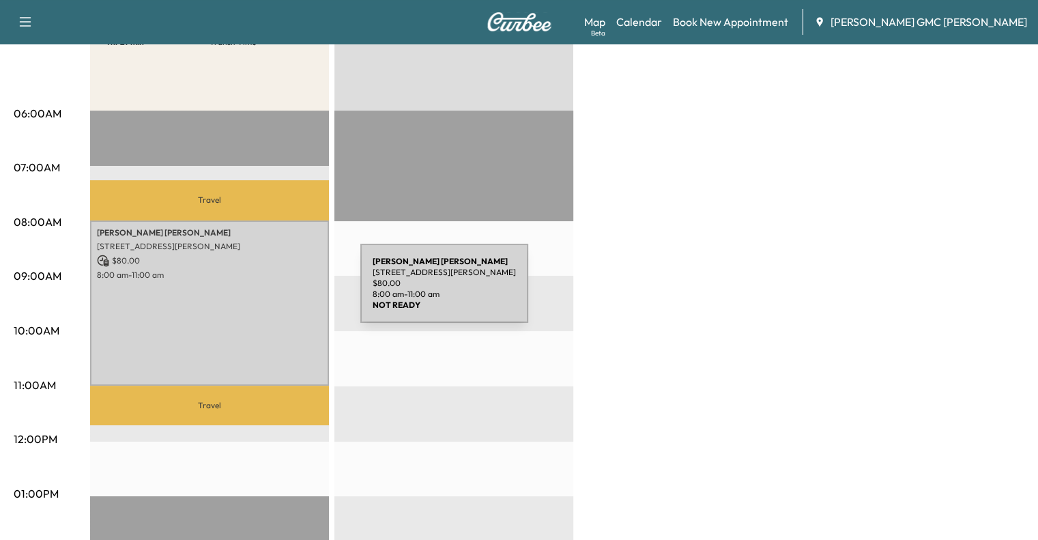 The width and height of the screenshot is (1038, 540). I want to click on p: 11:00AM, so click(35, 385).